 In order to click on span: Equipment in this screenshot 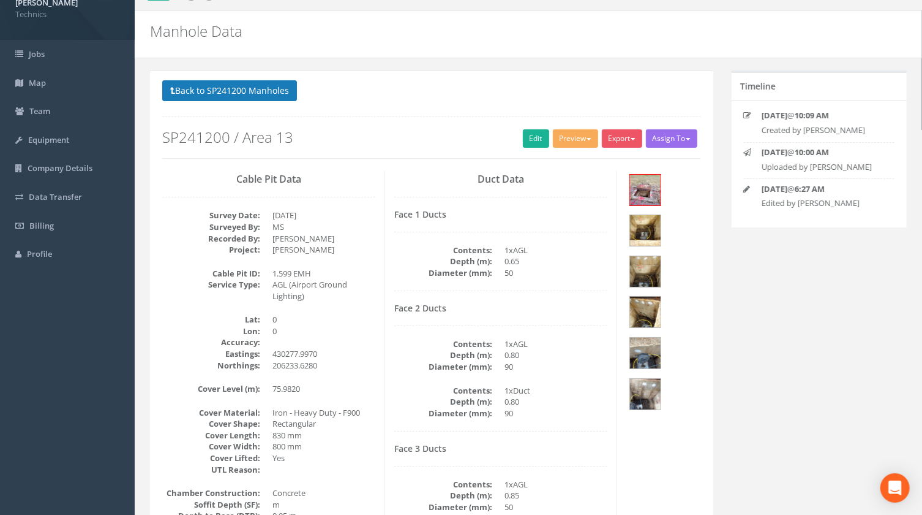, I will do `click(48, 140)`.